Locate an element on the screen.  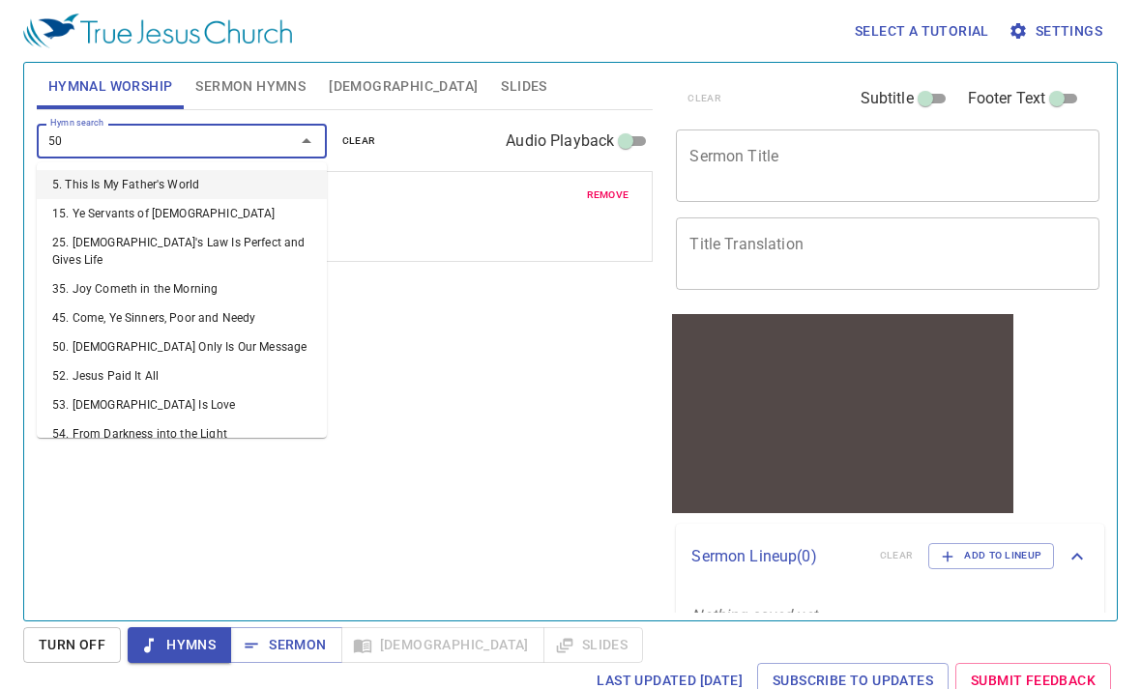
span: Hymns is located at coordinates (179, 645).